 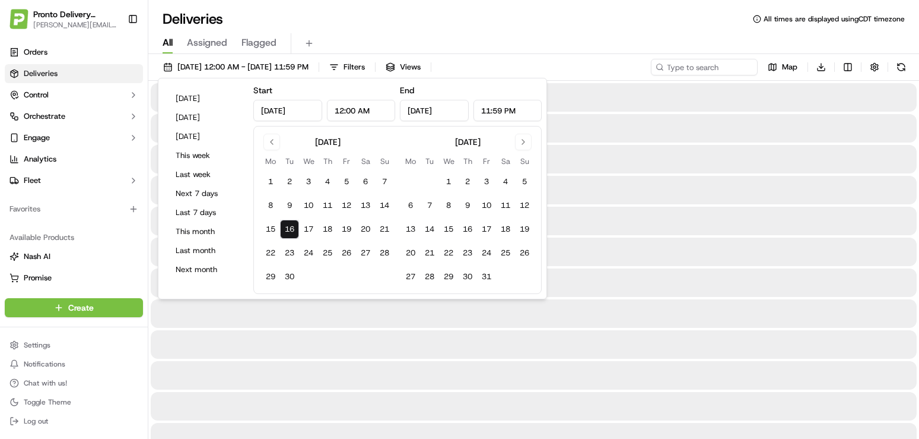 What do you see at coordinates (468, 229) in the screenshot?
I see `button: 16` at bounding box center [468, 229].